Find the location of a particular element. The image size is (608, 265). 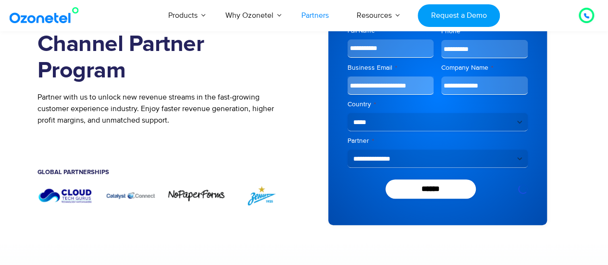

img: ZENIT is located at coordinates (261, 195).